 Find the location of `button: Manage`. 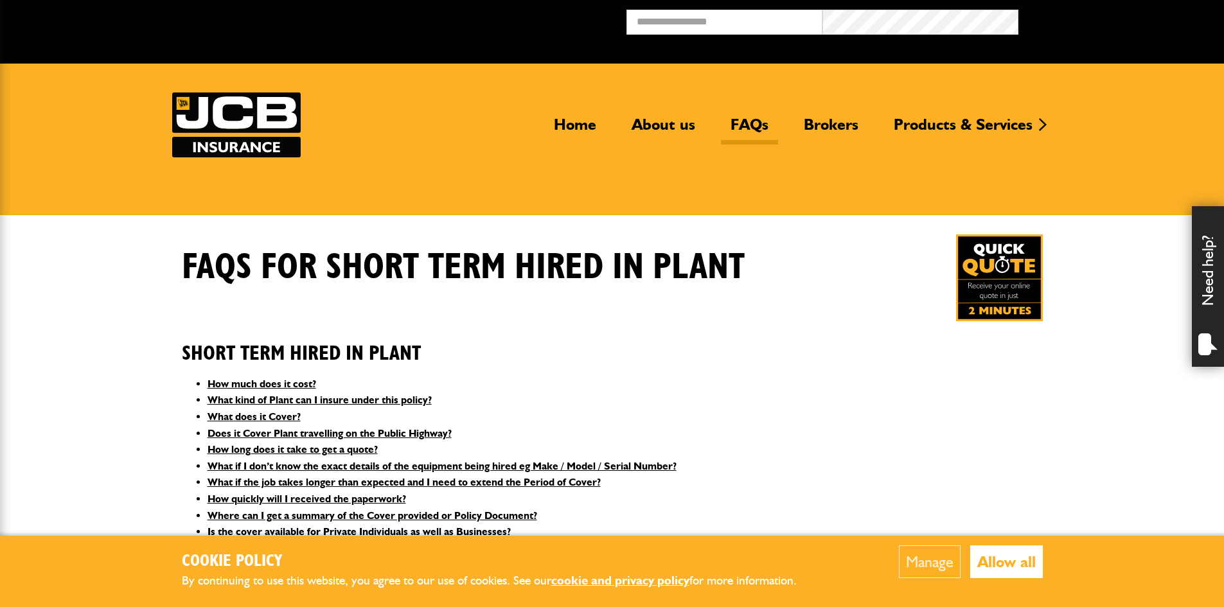

button: Manage is located at coordinates (930, 562).